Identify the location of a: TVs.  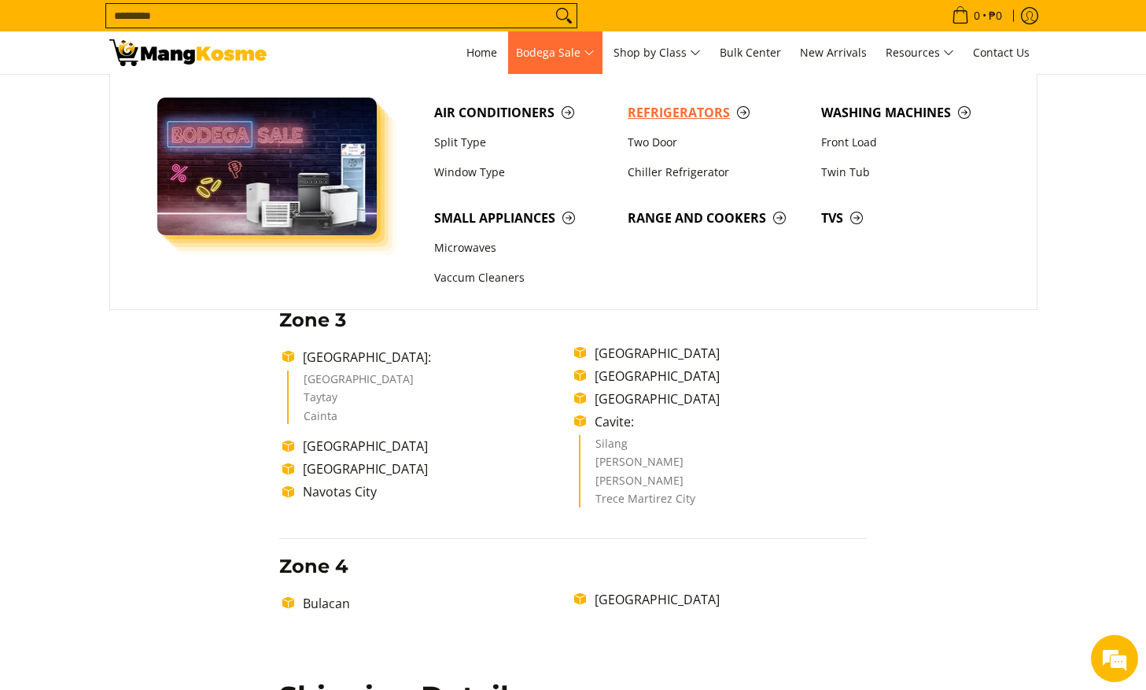
(910, 218).